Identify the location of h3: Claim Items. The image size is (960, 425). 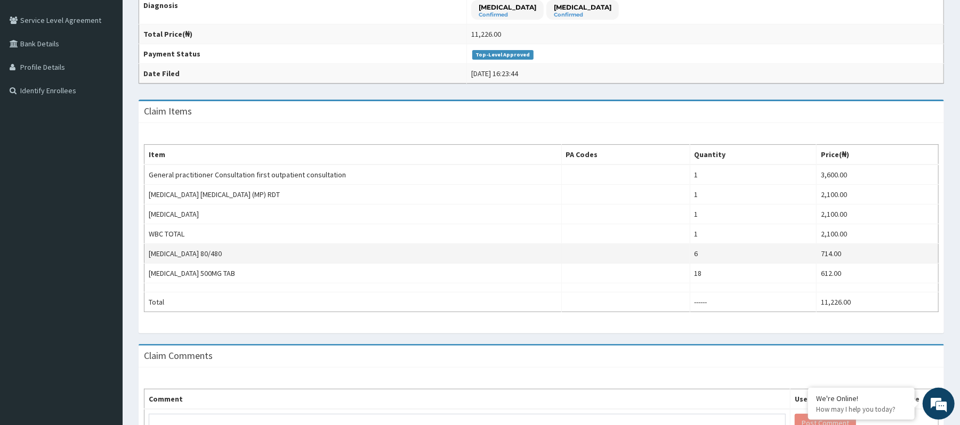
(168, 111).